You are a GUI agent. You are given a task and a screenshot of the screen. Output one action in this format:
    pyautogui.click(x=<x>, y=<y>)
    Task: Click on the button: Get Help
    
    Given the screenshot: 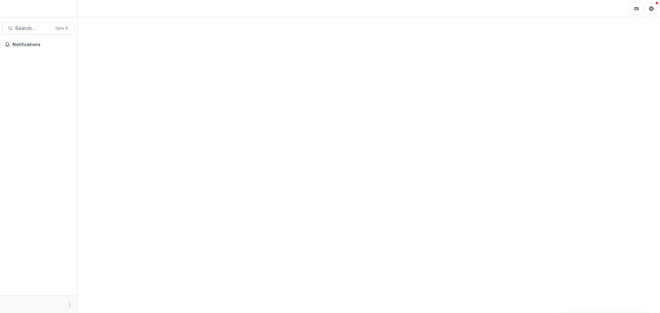 What is the action you would take?
    pyautogui.click(x=651, y=9)
    